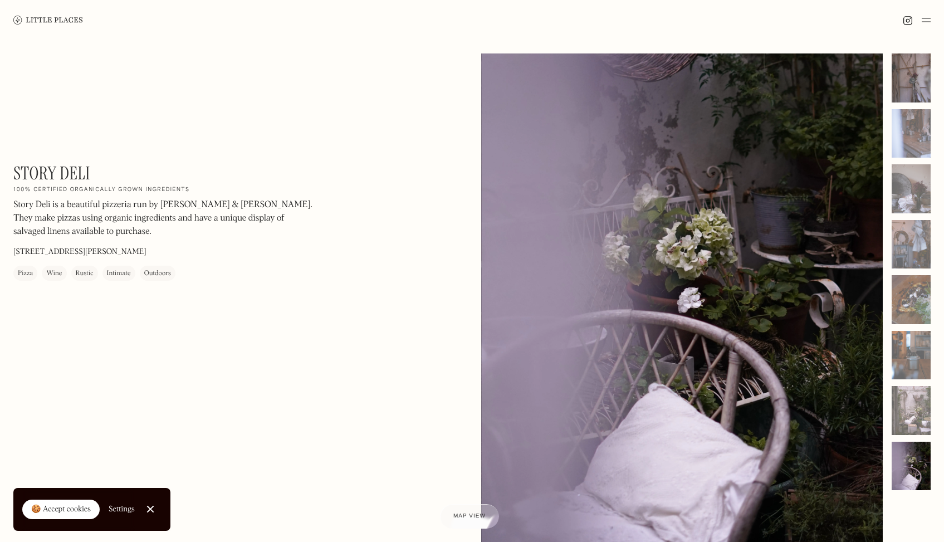 This screenshot has height=542, width=944. What do you see at coordinates (469, 516) in the screenshot?
I see `span: Map view` at bounding box center [469, 516].